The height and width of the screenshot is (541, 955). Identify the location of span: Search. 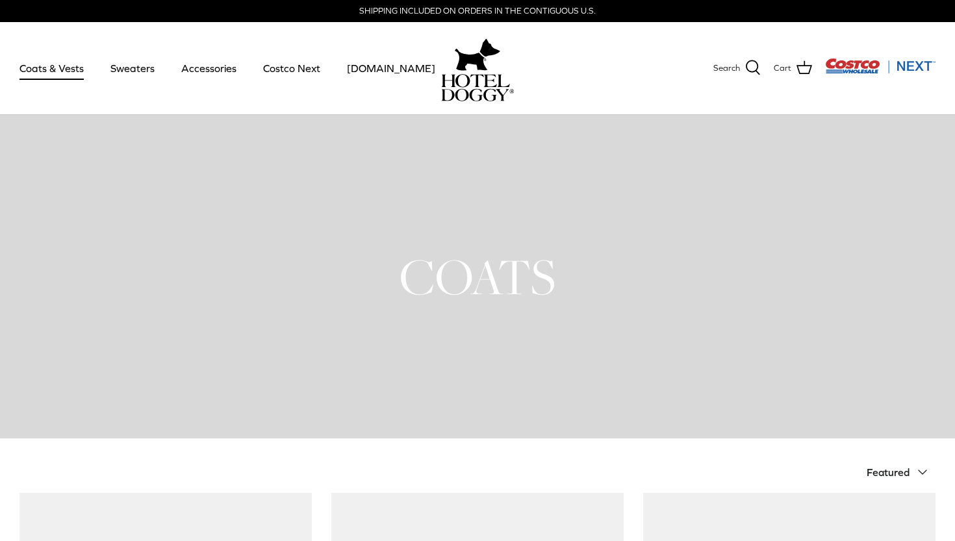
(726, 68).